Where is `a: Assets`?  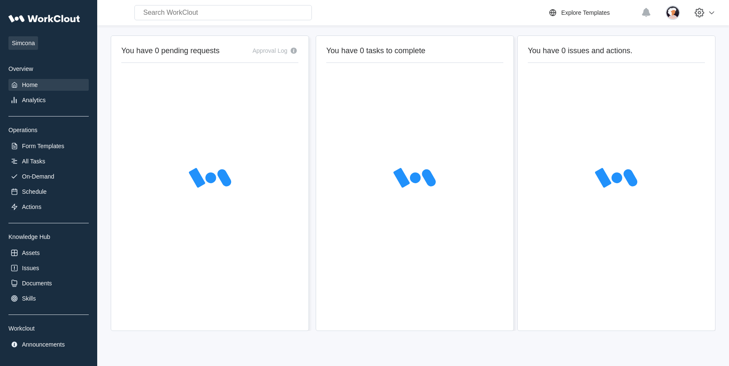
a: Assets is located at coordinates (49, 253).